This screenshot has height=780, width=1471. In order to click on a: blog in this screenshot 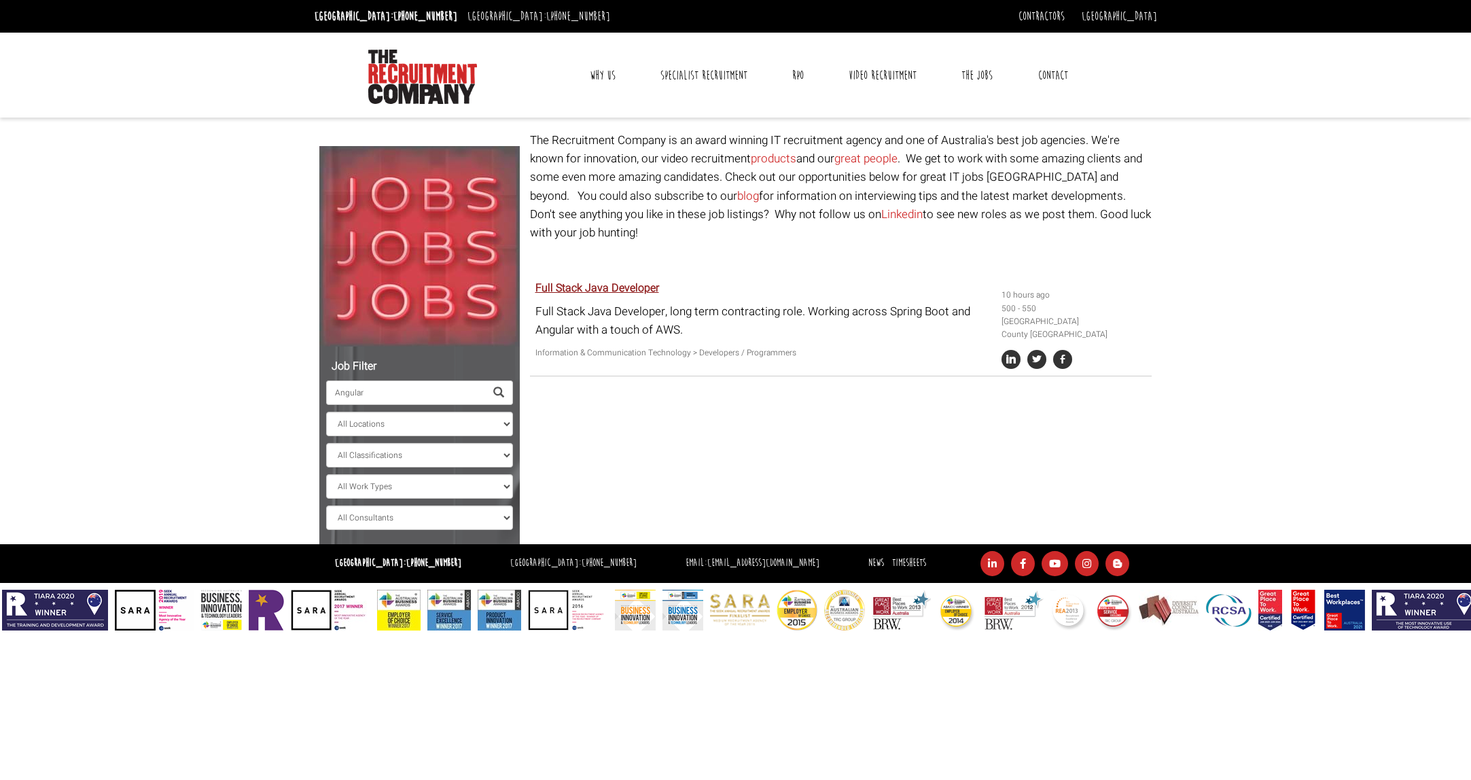, I will do `click(748, 196)`.